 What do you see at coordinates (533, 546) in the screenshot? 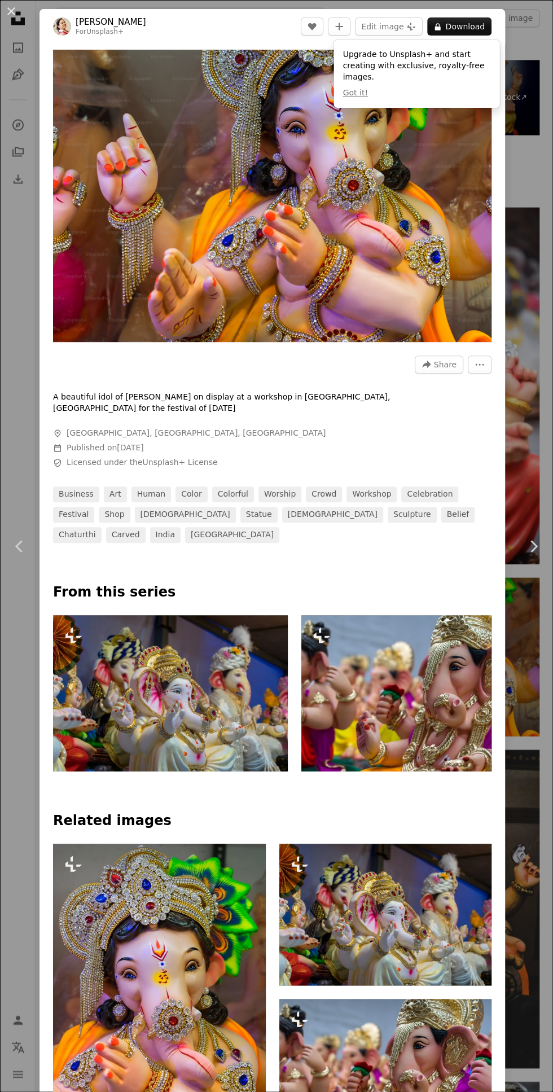
I see `a: Next` at bounding box center [533, 546].